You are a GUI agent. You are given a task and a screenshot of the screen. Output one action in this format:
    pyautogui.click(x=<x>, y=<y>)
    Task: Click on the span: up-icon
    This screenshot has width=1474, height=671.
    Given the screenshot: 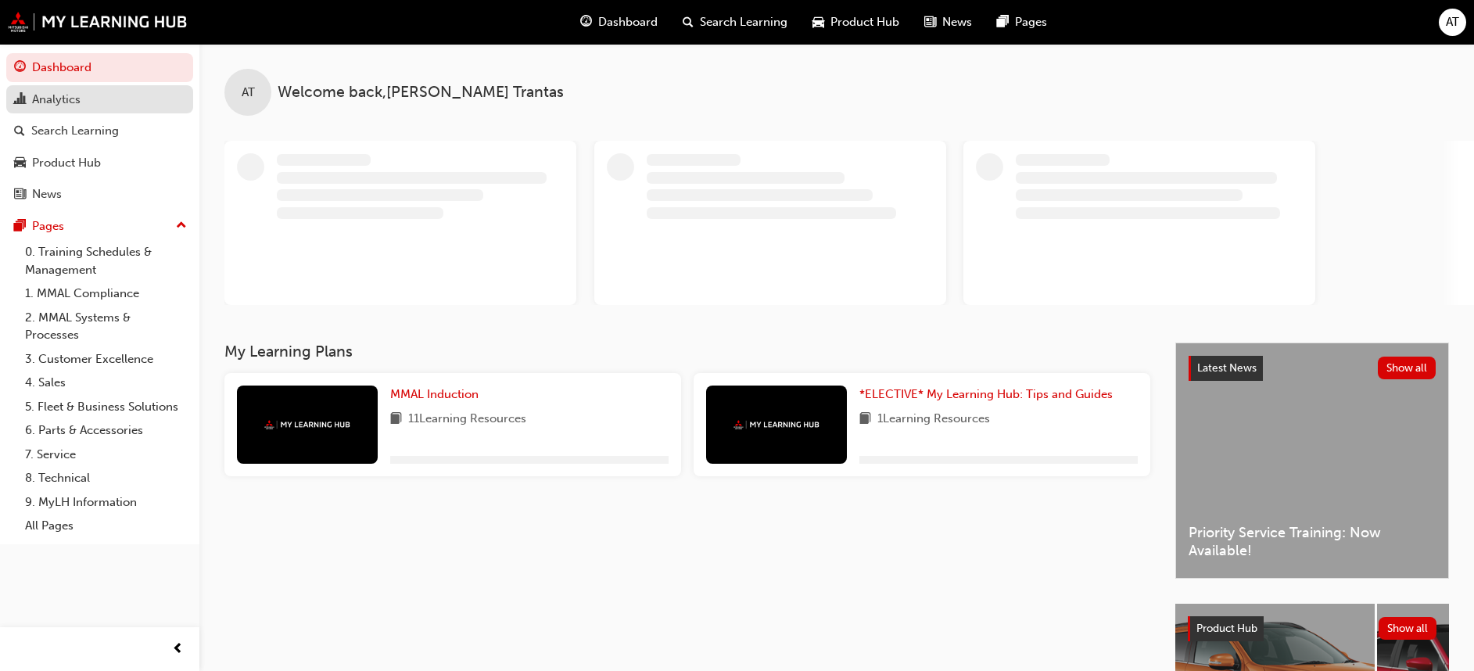 What is the action you would take?
    pyautogui.click(x=181, y=226)
    